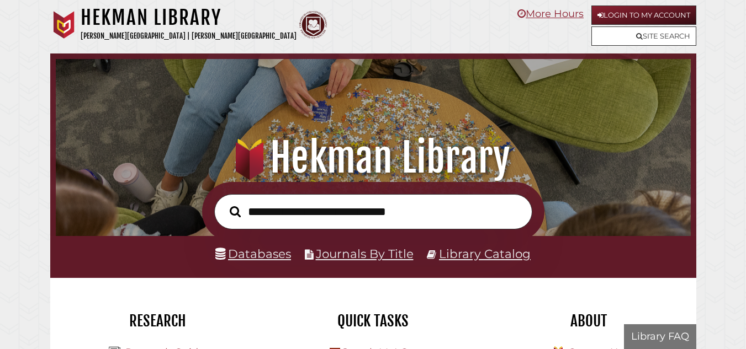 The width and height of the screenshot is (746, 349). Describe the element at coordinates (485, 254) in the screenshot. I see `a: Library Catalog` at that location.